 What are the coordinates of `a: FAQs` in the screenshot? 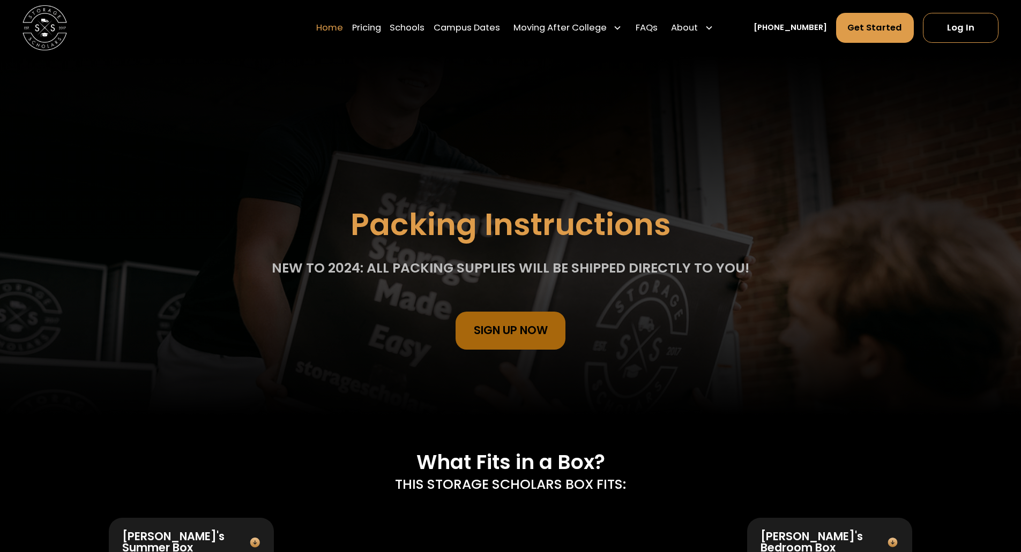 It's located at (646, 28).